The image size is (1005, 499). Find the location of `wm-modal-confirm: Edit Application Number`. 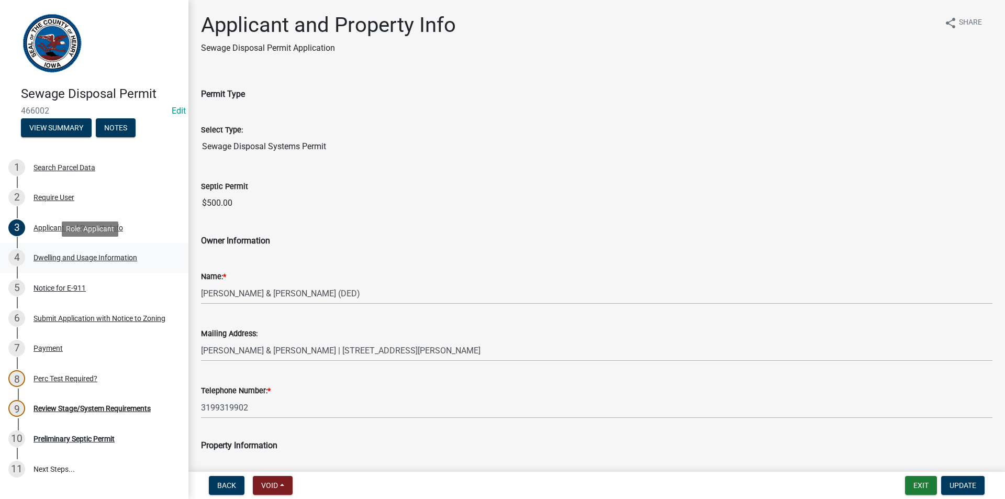

wm-modal-confirm: Edit Application Number is located at coordinates (178, 110).